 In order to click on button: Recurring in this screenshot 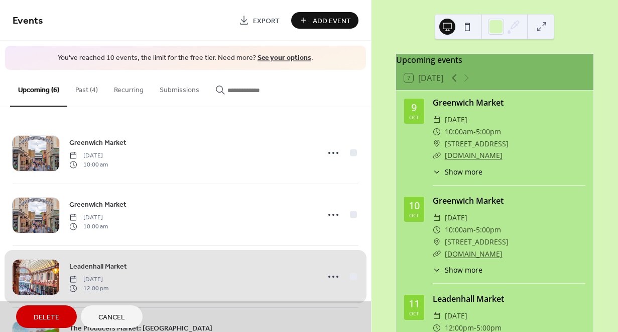, I will do `click(129, 87)`.